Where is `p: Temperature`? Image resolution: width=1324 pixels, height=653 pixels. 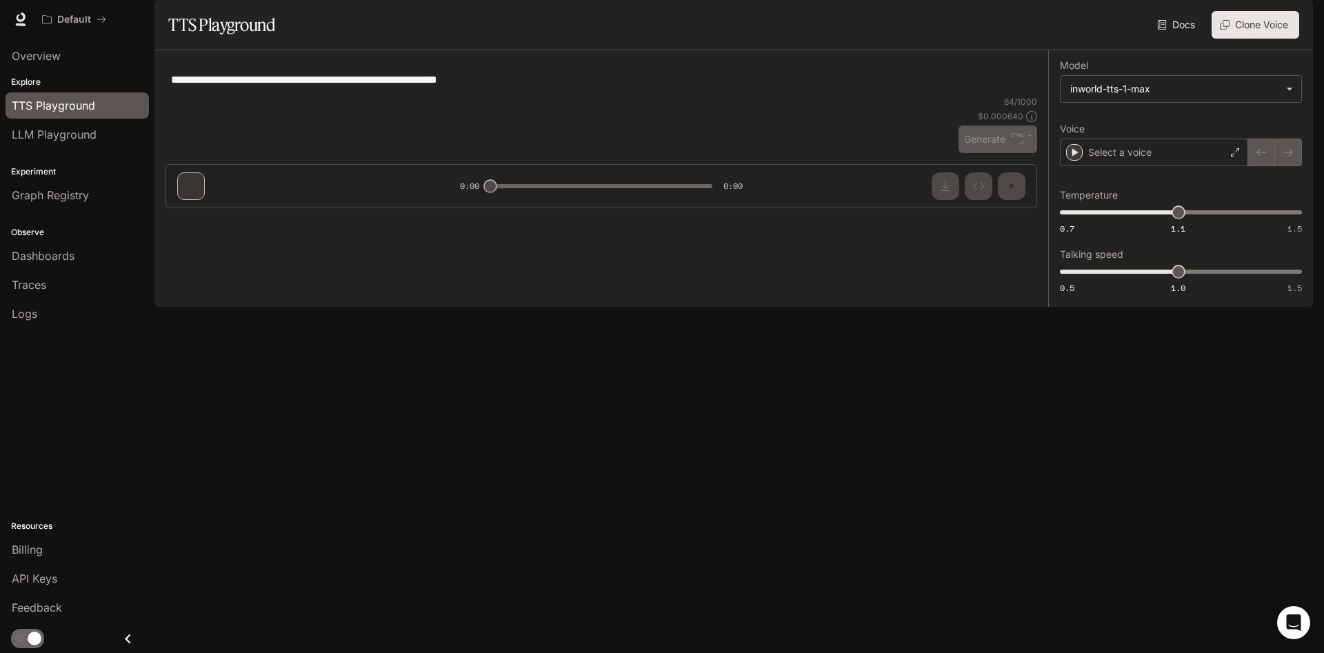 p: Temperature is located at coordinates (1089, 195).